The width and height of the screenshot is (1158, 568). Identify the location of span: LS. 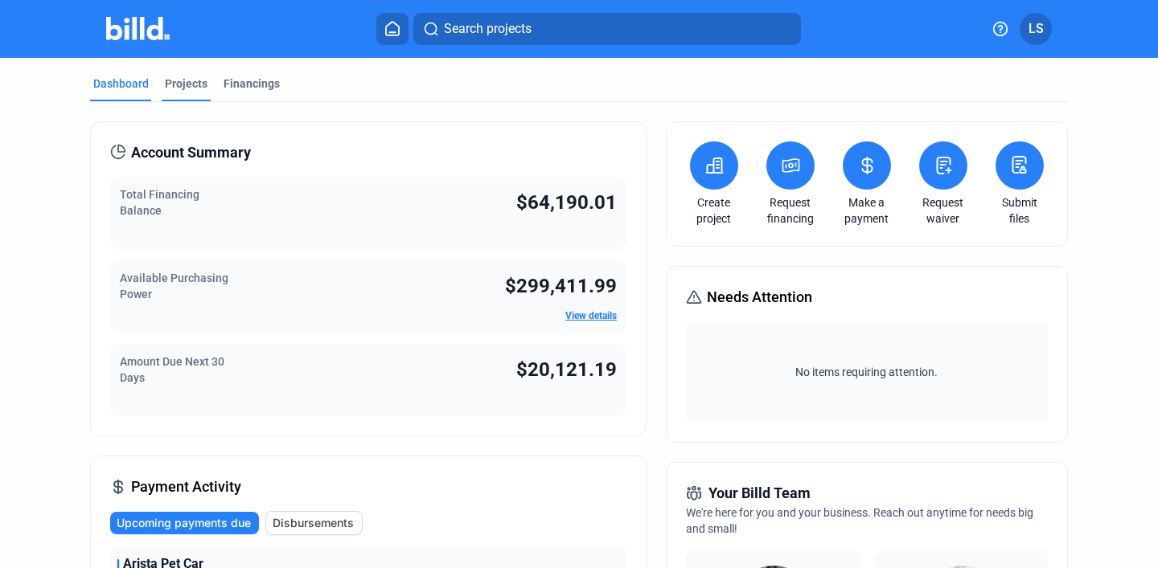
(1035, 29).